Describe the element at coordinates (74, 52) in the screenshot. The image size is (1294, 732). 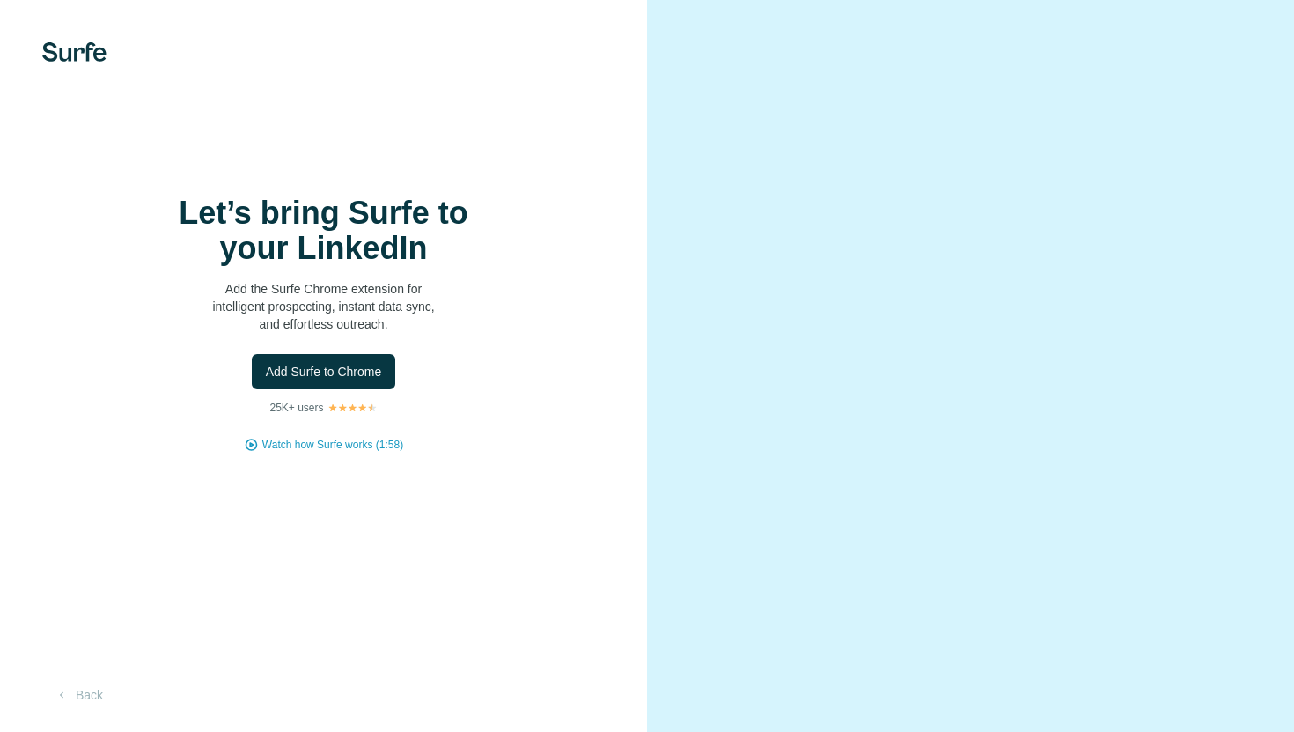
I see `img: Surfe's logo` at that location.